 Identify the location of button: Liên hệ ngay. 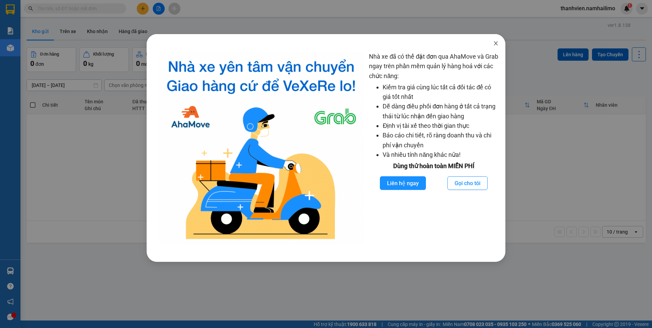
(403, 183).